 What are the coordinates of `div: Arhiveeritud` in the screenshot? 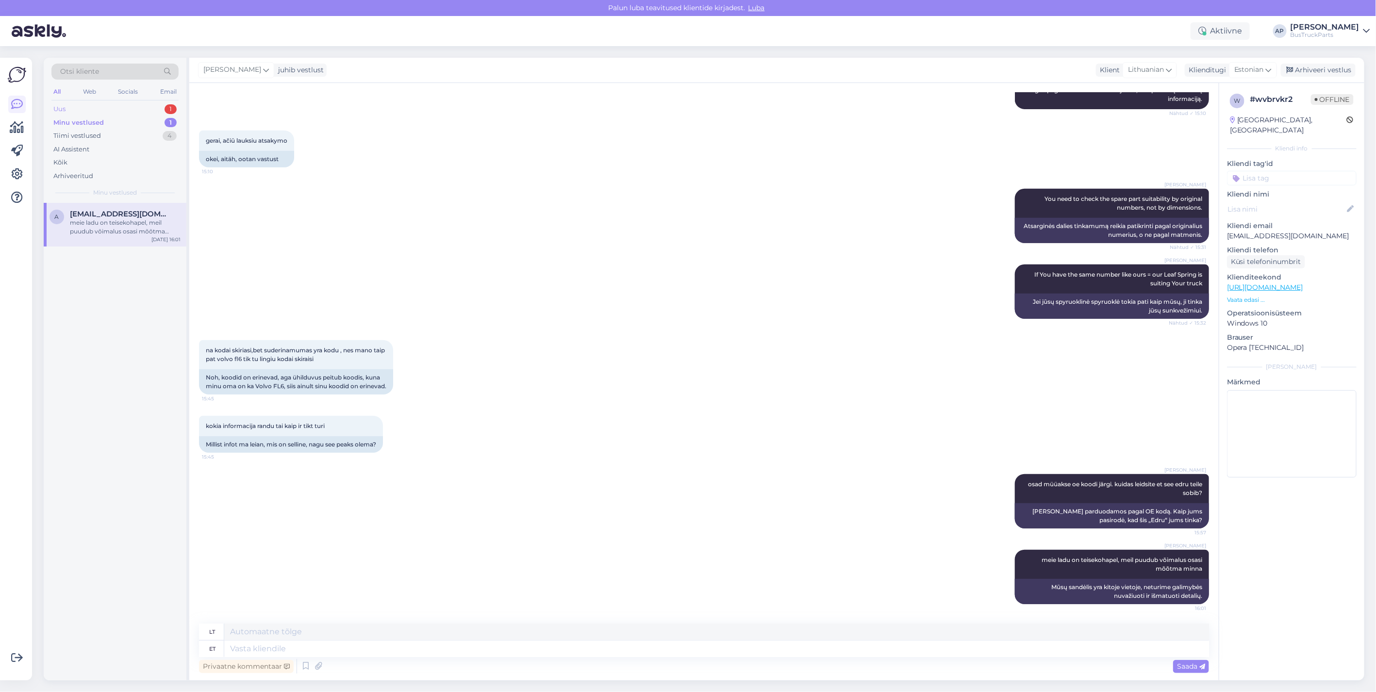 It's located at (73, 176).